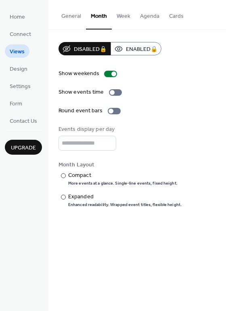 This screenshot has width=226, height=311. Describe the element at coordinates (16, 104) in the screenshot. I see `span: Form` at that location.